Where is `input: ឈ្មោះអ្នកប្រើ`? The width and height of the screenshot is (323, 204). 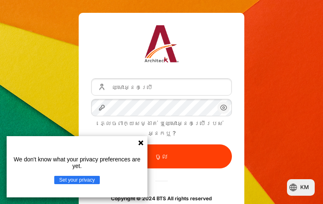
input: ឈ្មោះអ្នកប្រើ is located at coordinates (161, 87).